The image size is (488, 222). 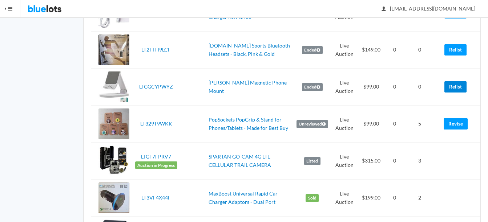 What do you see at coordinates (248, 124) in the screenshot?
I see `a: PopSockets PopGrip & Stand for Phones/Tablets - Made for Best Buy` at bounding box center [248, 124].